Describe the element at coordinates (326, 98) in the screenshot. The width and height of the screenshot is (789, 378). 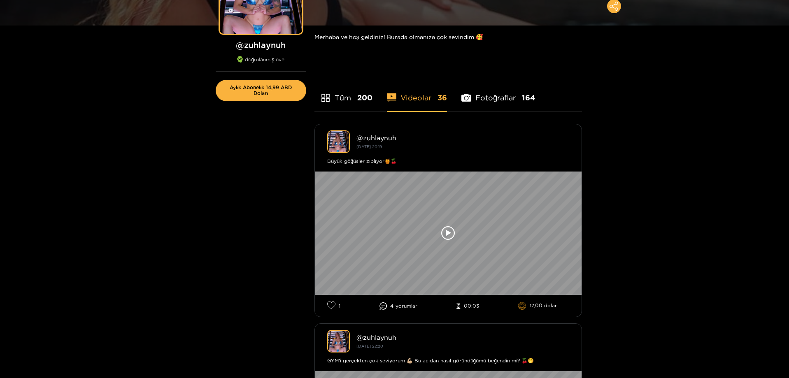
I see `span: uygulama mağazası` at that location.